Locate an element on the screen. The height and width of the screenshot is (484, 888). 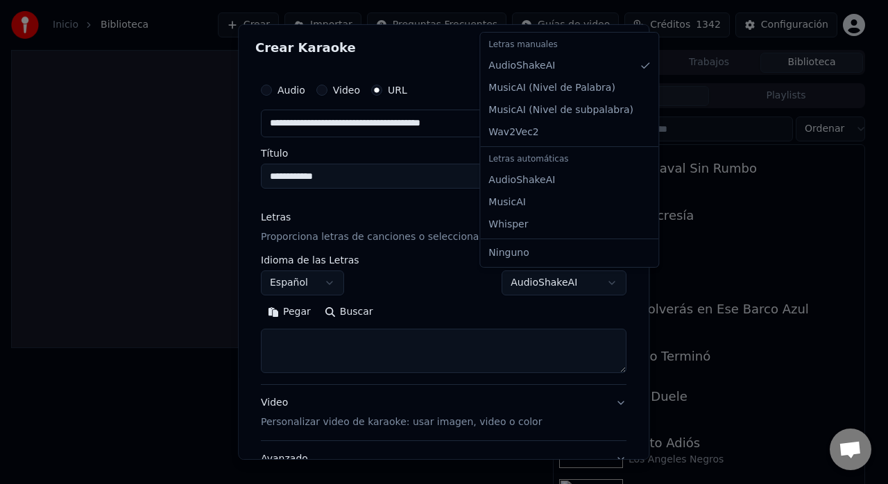
span: Ninguno is located at coordinates (509, 253).